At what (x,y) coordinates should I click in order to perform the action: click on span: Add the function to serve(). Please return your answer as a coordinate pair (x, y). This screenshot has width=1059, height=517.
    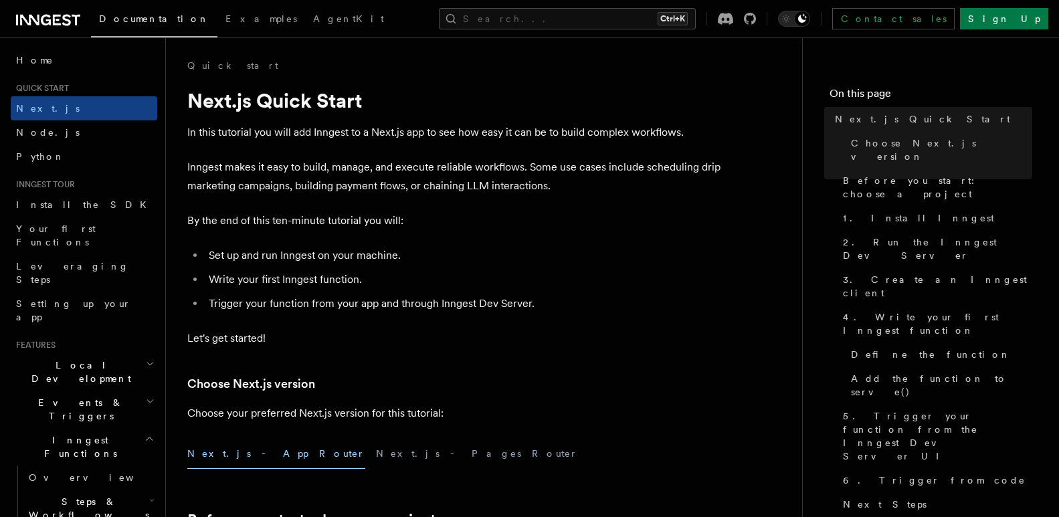
    Looking at the image, I should click on (941, 385).